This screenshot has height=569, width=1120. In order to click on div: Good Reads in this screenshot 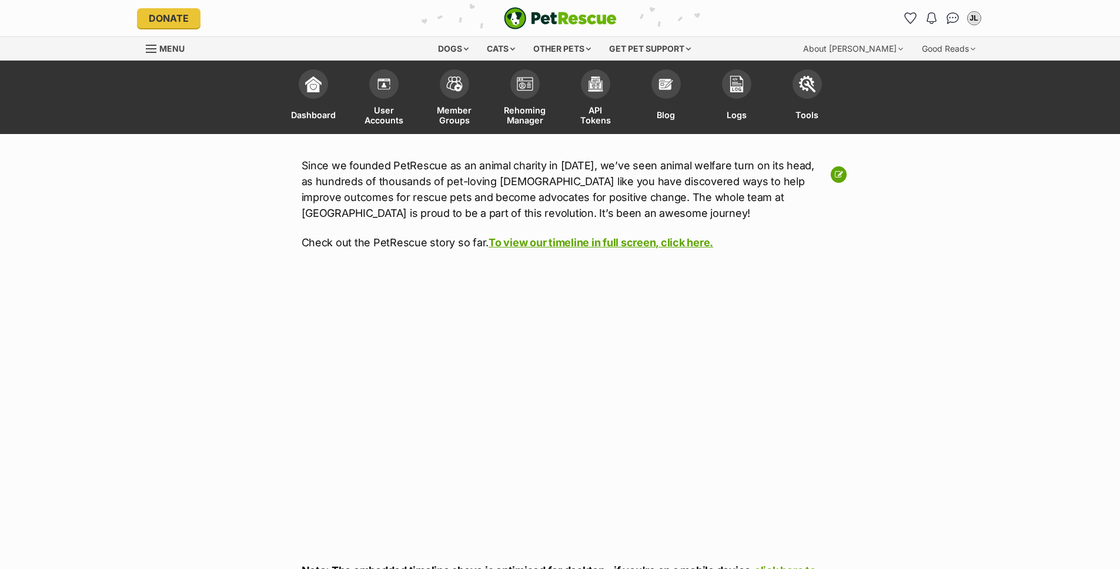, I will do `click(948, 49)`.